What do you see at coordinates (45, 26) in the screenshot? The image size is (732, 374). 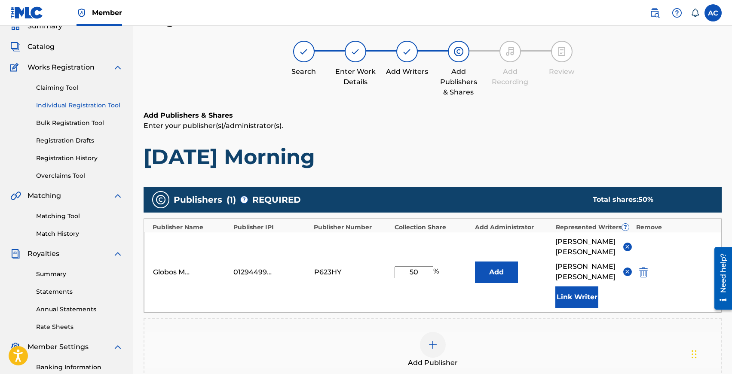 I see `span: Summary` at bounding box center [45, 26].